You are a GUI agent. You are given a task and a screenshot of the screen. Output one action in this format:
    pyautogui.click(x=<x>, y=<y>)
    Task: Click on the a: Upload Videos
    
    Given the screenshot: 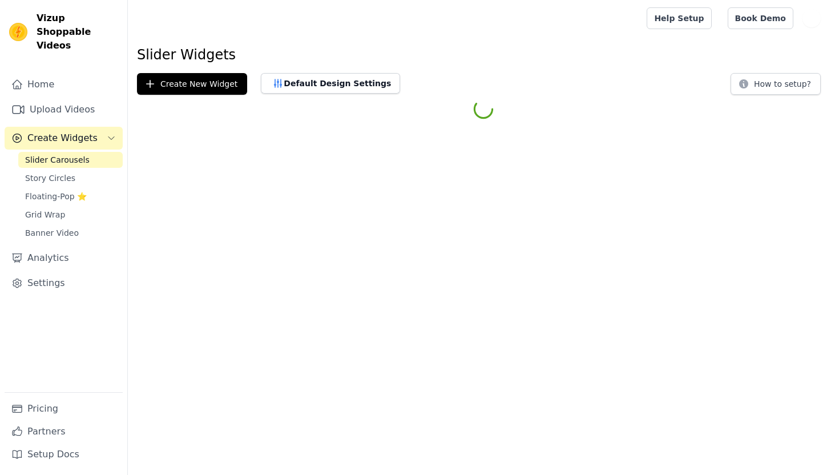 What is the action you would take?
    pyautogui.click(x=63, y=110)
    